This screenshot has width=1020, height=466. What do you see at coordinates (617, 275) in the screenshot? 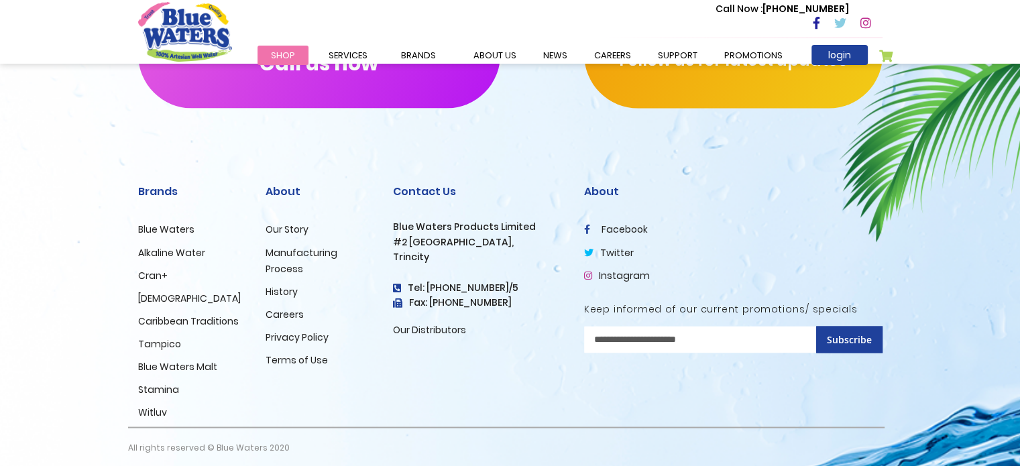
I see `a: Instagram` at bounding box center [617, 275].